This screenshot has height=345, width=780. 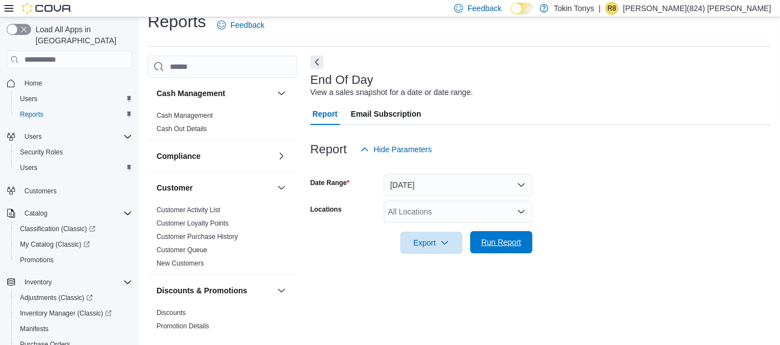 I want to click on button: Run Report, so click(x=501, y=242).